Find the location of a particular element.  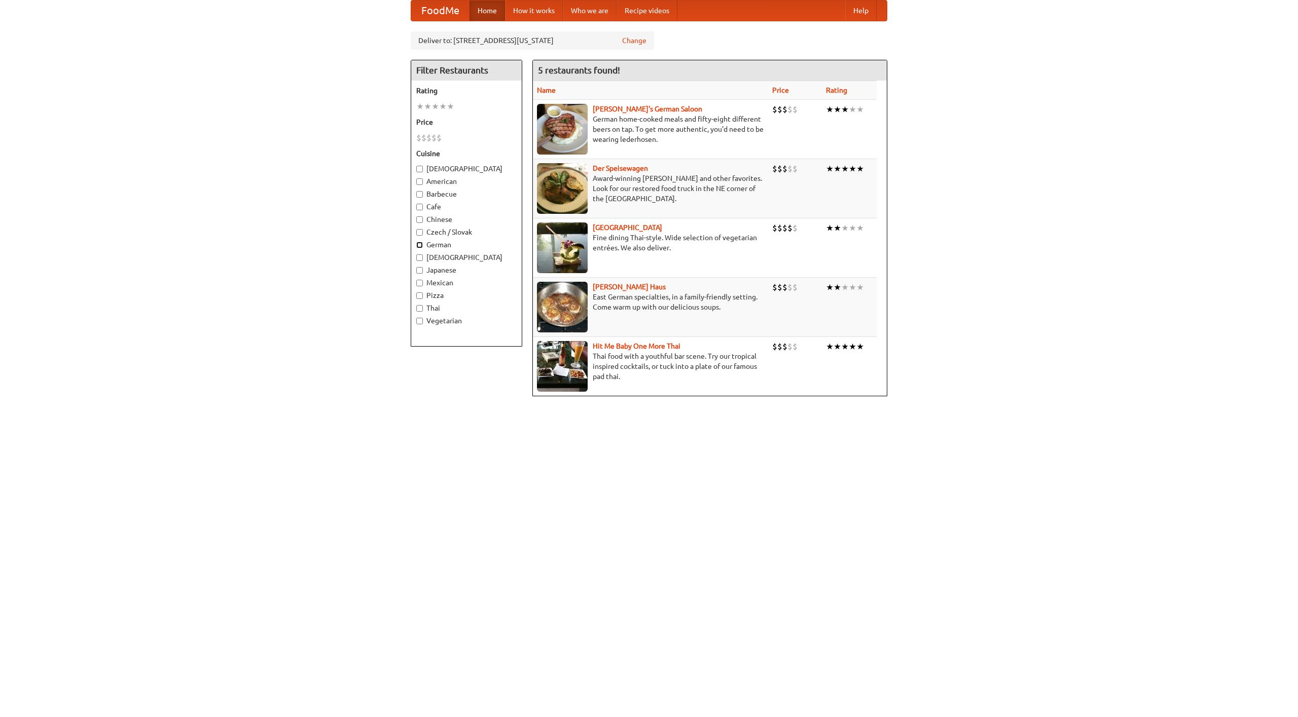

p: East German specialties, in a family-friendly setting. Come warm up with our delicious soups. is located at coordinates (650, 302).